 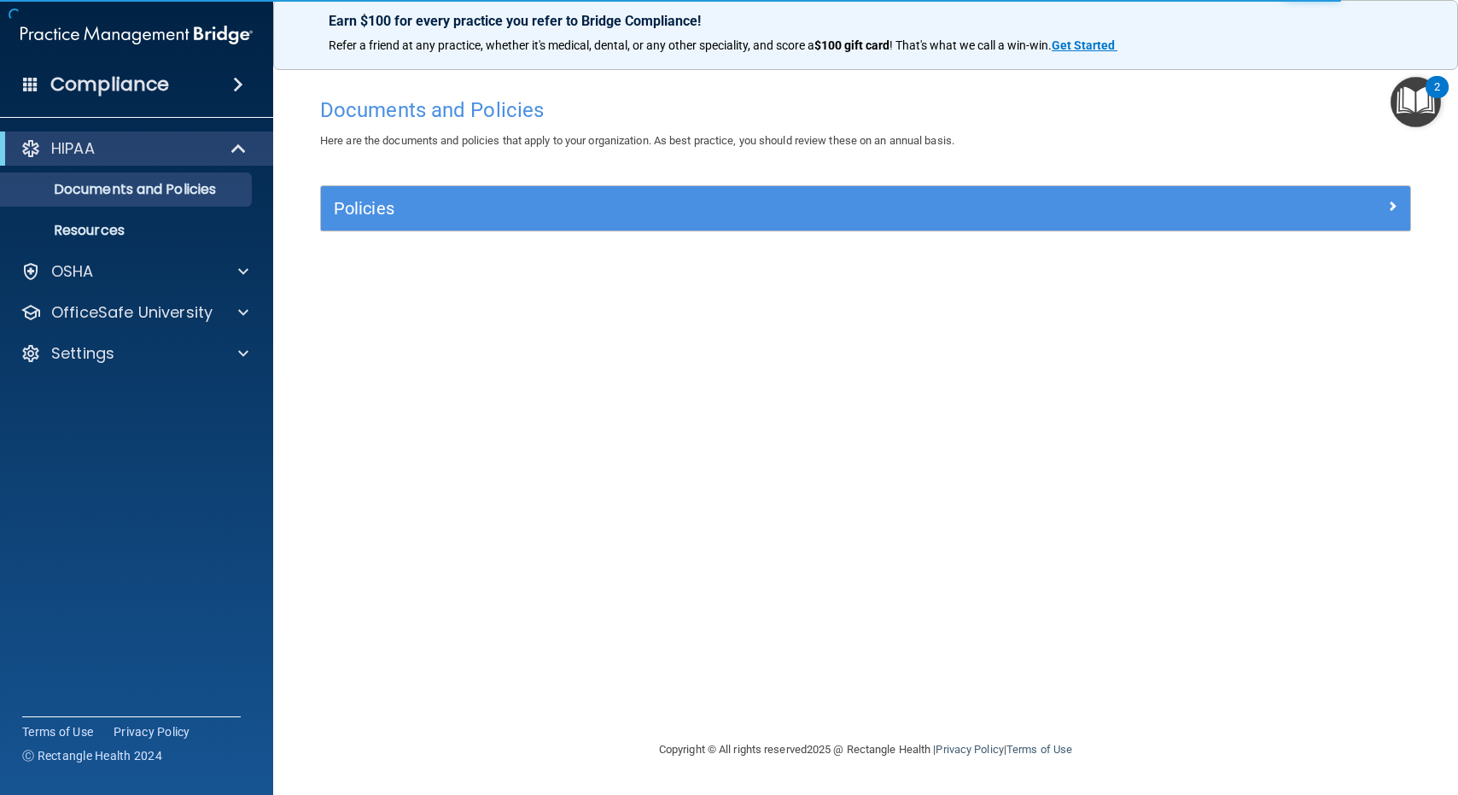 What do you see at coordinates (127, 230) in the screenshot?
I see `p: Resources` at bounding box center [127, 230].